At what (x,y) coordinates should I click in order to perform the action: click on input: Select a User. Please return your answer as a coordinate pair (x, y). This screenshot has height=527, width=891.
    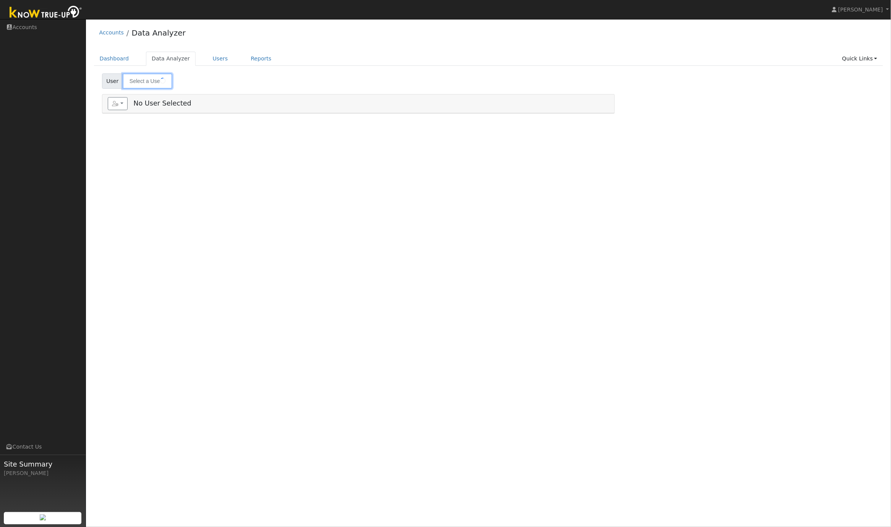
    Looking at the image, I should click on (148, 81).